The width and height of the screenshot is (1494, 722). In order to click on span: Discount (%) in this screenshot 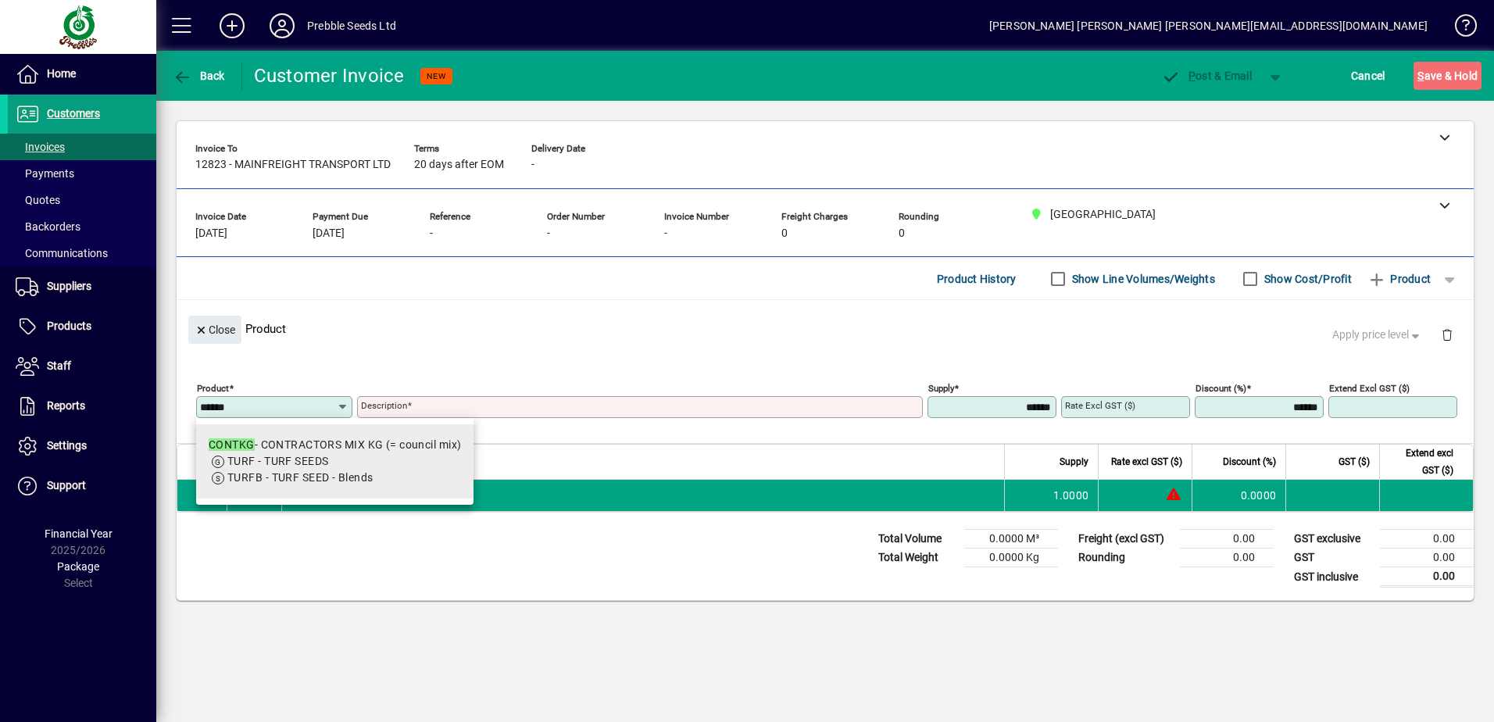, I will do `click(1249, 462)`.